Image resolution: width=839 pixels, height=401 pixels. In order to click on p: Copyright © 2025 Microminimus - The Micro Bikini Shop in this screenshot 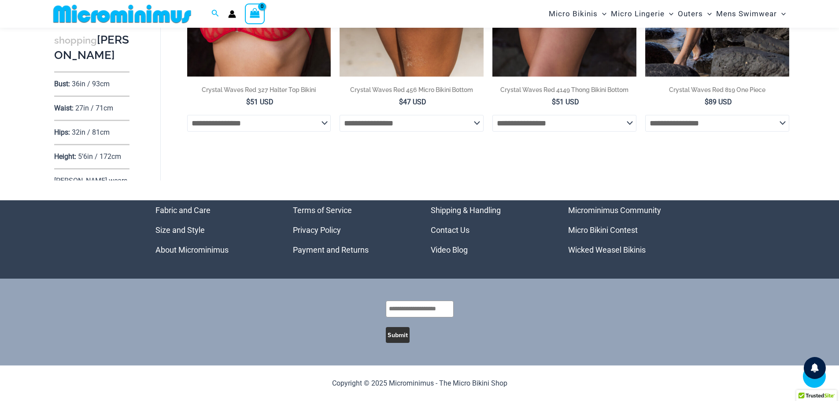, I will do `click(420, 384)`.